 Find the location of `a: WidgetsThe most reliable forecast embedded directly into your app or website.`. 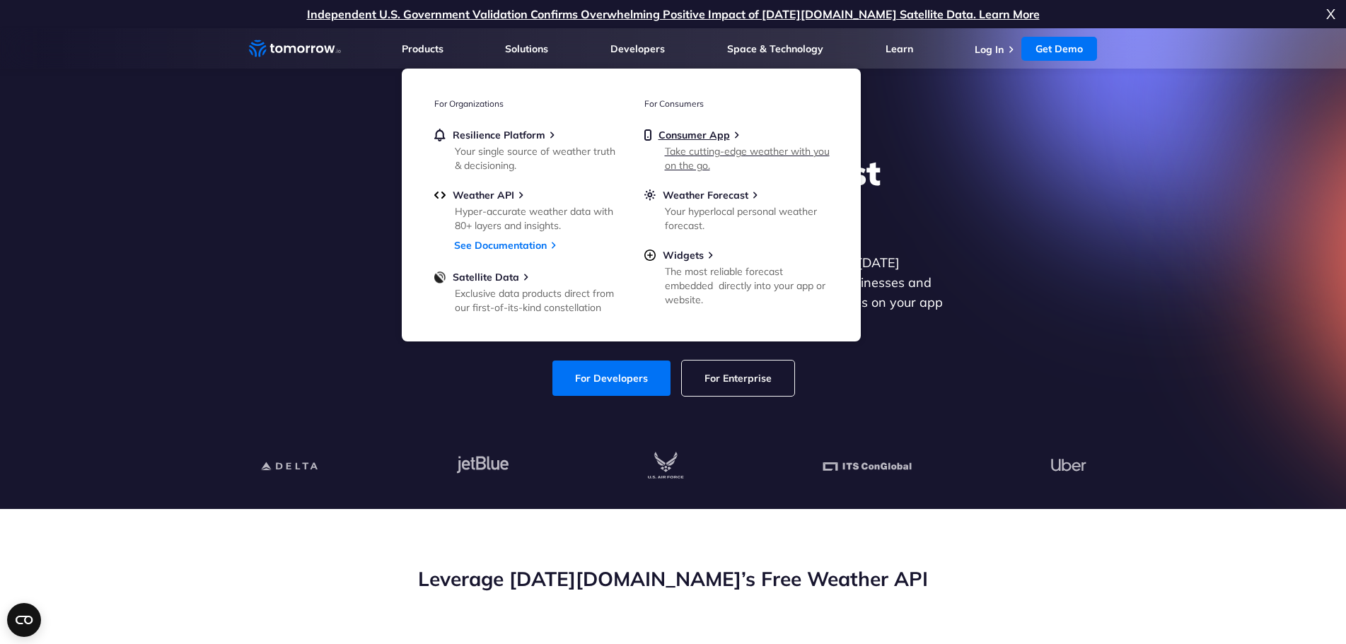

a: WidgetsThe most reliable forecast embedded directly into your app or website. is located at coordinates (736, 277).